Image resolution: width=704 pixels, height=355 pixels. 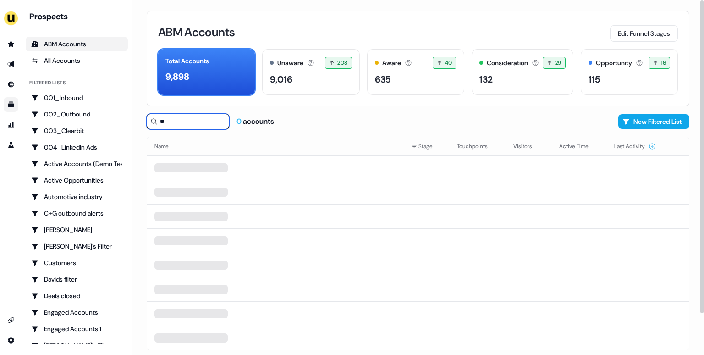 I want to click on div: 001_Inbound, so click(x=77, y=98).